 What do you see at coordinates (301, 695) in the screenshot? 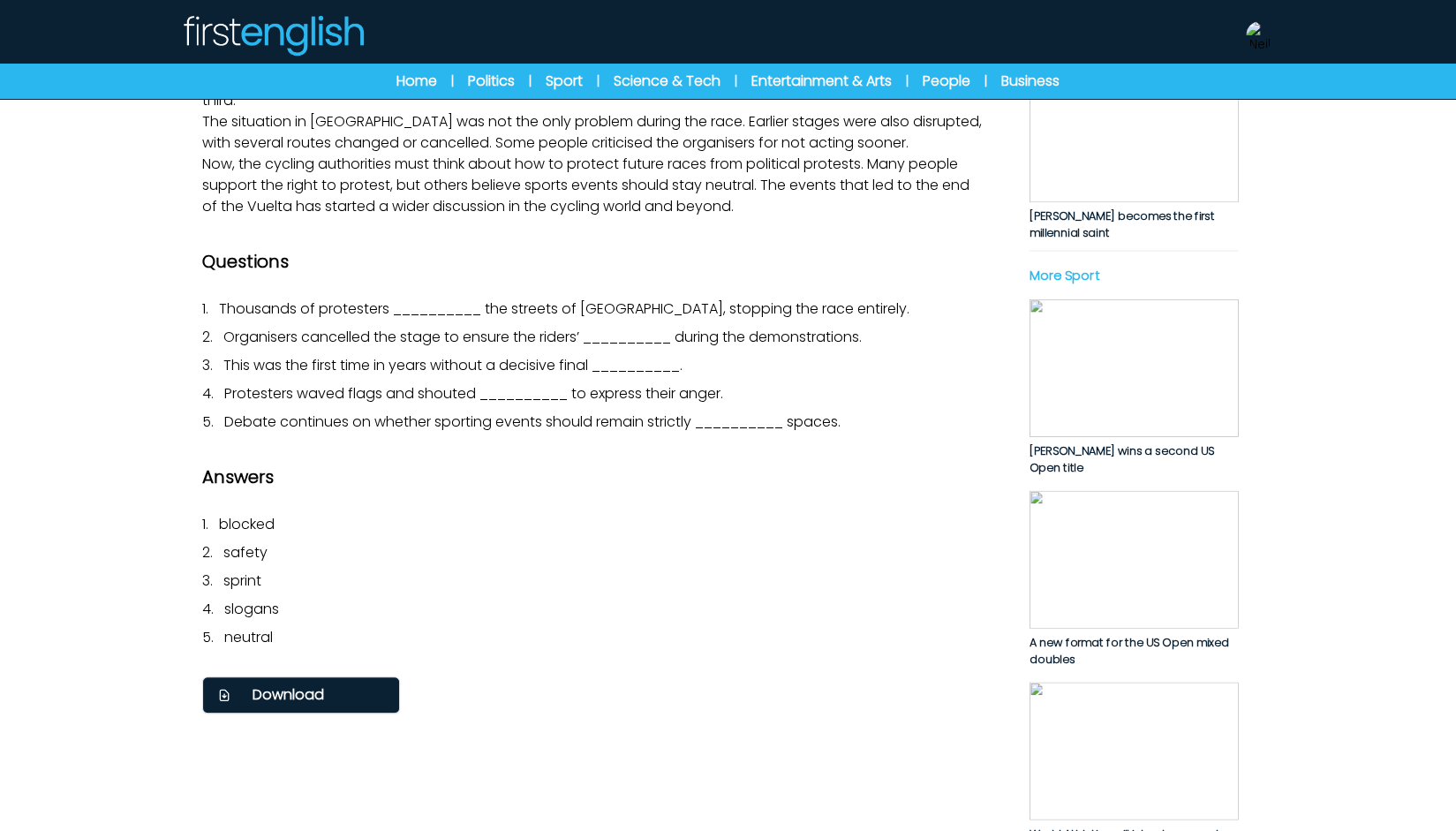
I see `button: Download` at bounding box center [301, 695].